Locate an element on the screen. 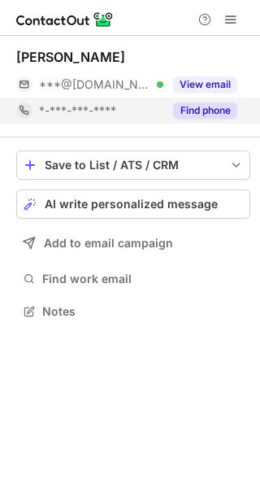 This screenshot has width=260, height=488. span: Notes is located at coordinates (143, 312).